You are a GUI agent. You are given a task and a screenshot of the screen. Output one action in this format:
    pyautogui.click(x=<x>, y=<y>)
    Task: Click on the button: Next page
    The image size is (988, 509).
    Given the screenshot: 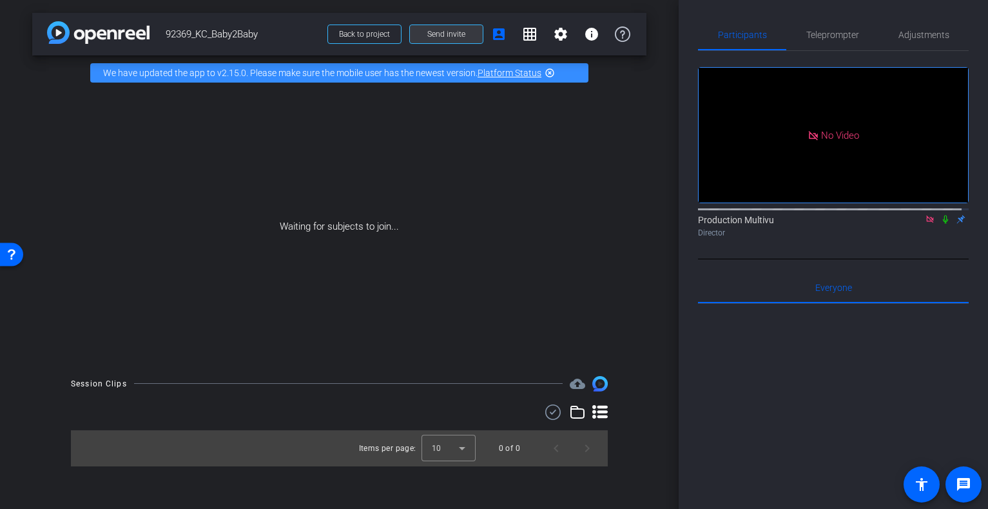 What is the action you would take?
    pyautogui.click(x=587, y=448)
    